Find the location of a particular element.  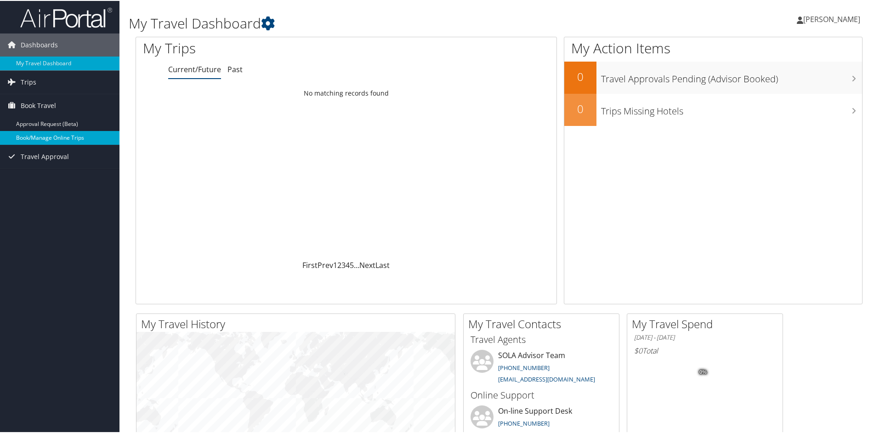

a: 1 is located at coordinates (335, 264).